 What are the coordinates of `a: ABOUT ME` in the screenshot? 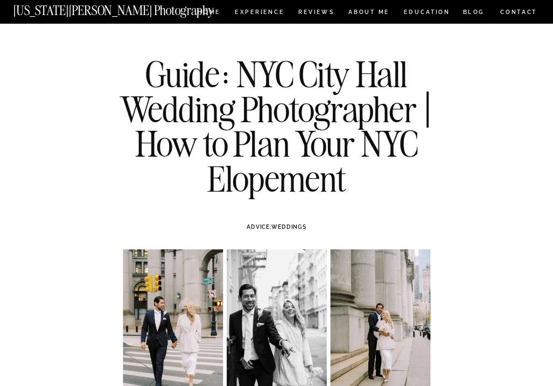 It's located at (369, 13).